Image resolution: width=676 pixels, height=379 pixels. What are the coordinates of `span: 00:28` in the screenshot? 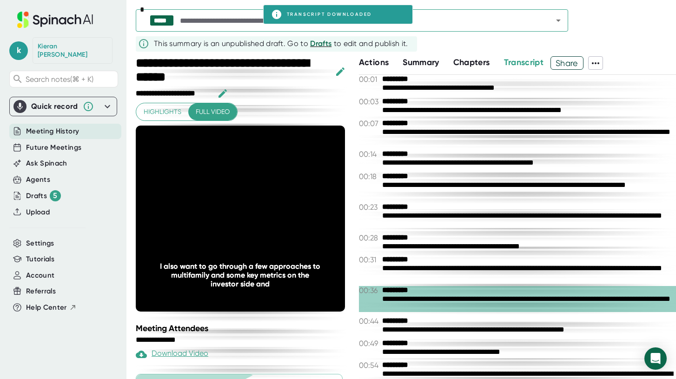 It's located at (369, 238).